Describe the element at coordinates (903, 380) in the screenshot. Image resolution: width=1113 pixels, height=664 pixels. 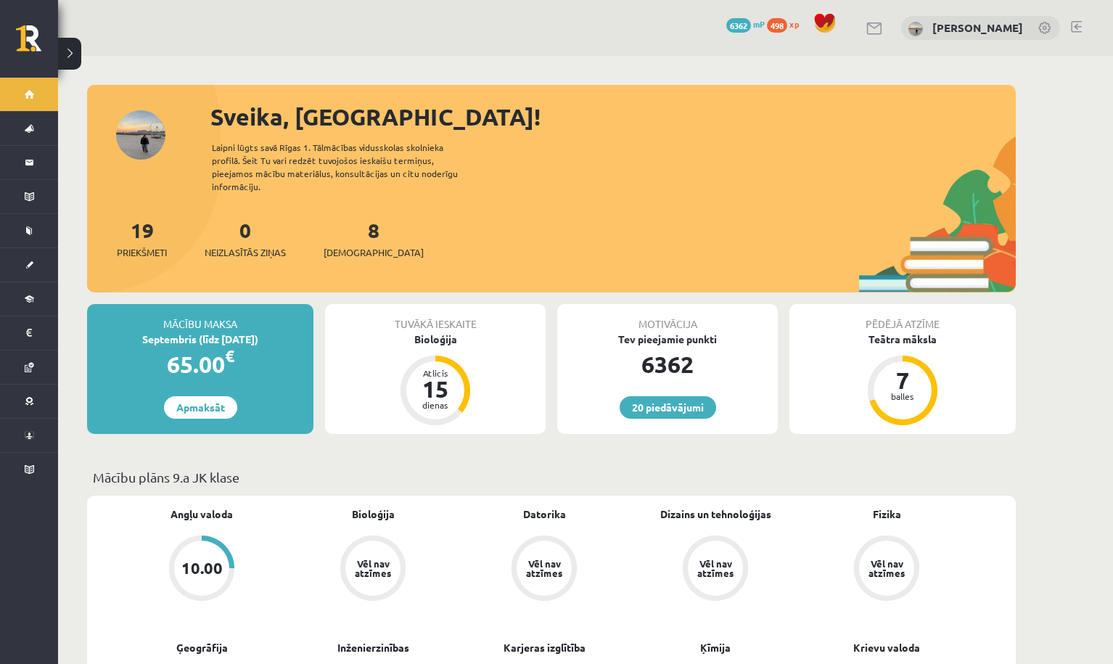
I see `a: Teātra māksla 7 balles` at that location.